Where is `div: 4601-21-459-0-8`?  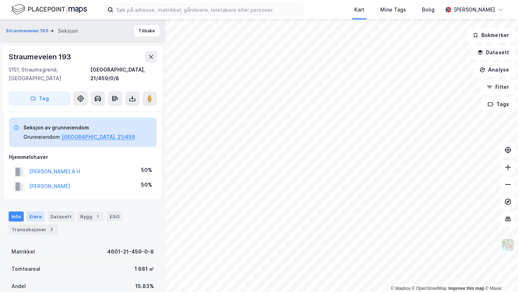 div: 4601-21-459-0-8 is located at coordinates (131, 252).